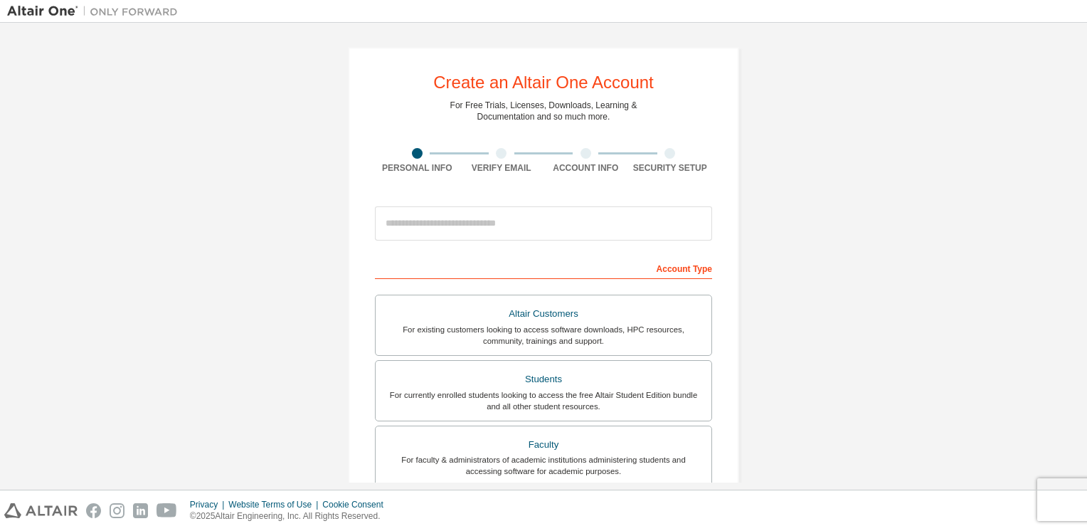  What do you see at coordinates (41, 510) in the screenshot?
I see `img: altair_logo.svg` at bounding box center [41, 510].